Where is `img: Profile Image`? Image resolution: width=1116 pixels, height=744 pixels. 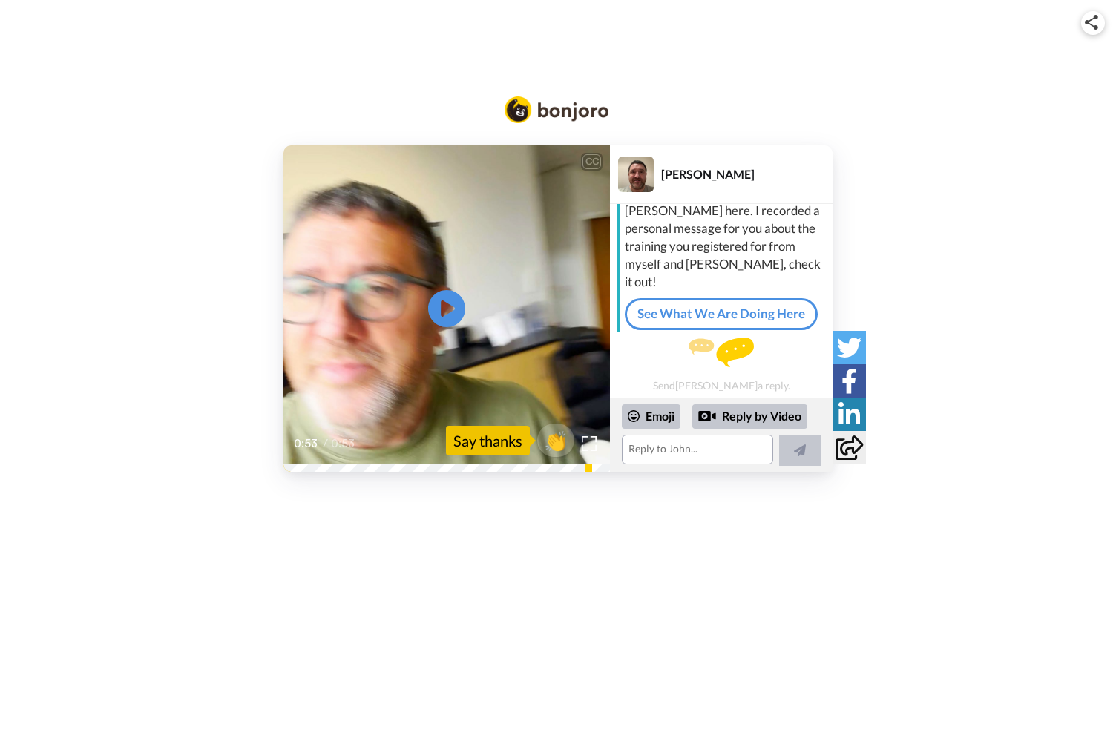 img: Profile Image is located at coordinates (636, 174).